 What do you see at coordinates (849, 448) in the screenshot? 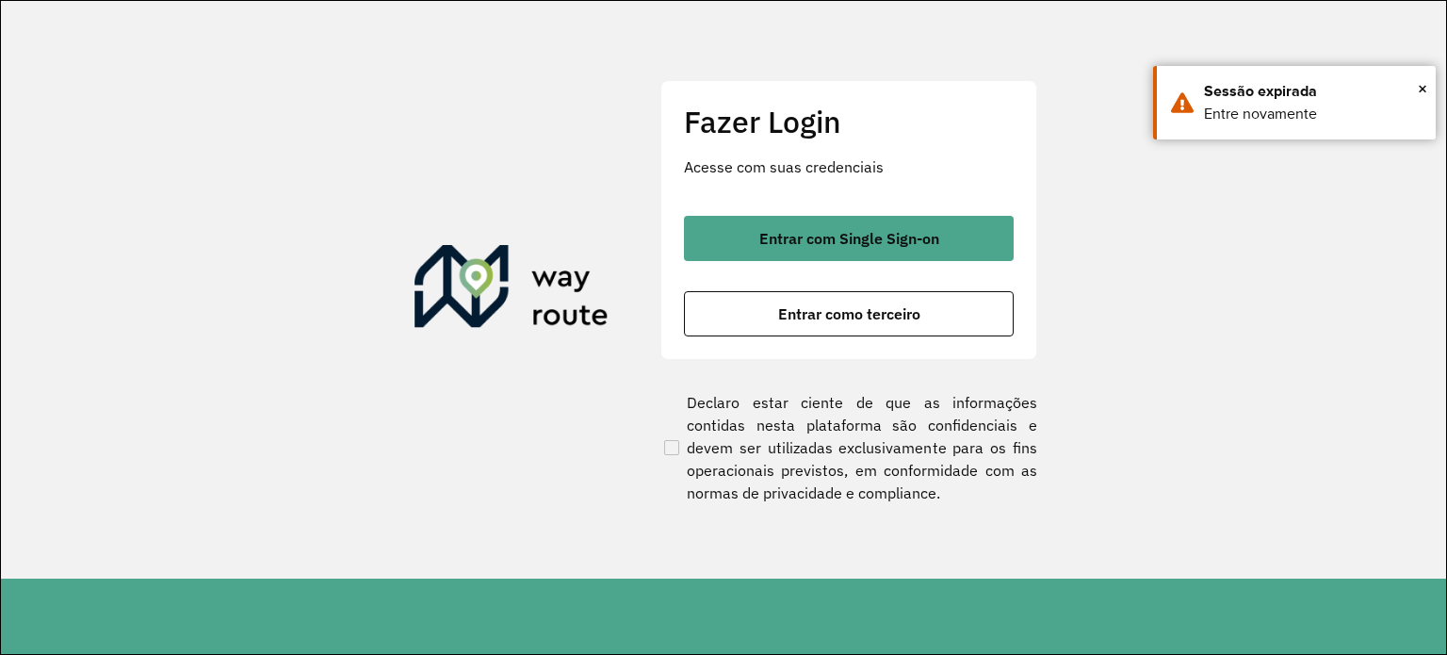
I see `label: Declaro estar ciente de que as informações contidas nesta plataforma são confidenciais e devem se...` at bounding box center [849, 448].